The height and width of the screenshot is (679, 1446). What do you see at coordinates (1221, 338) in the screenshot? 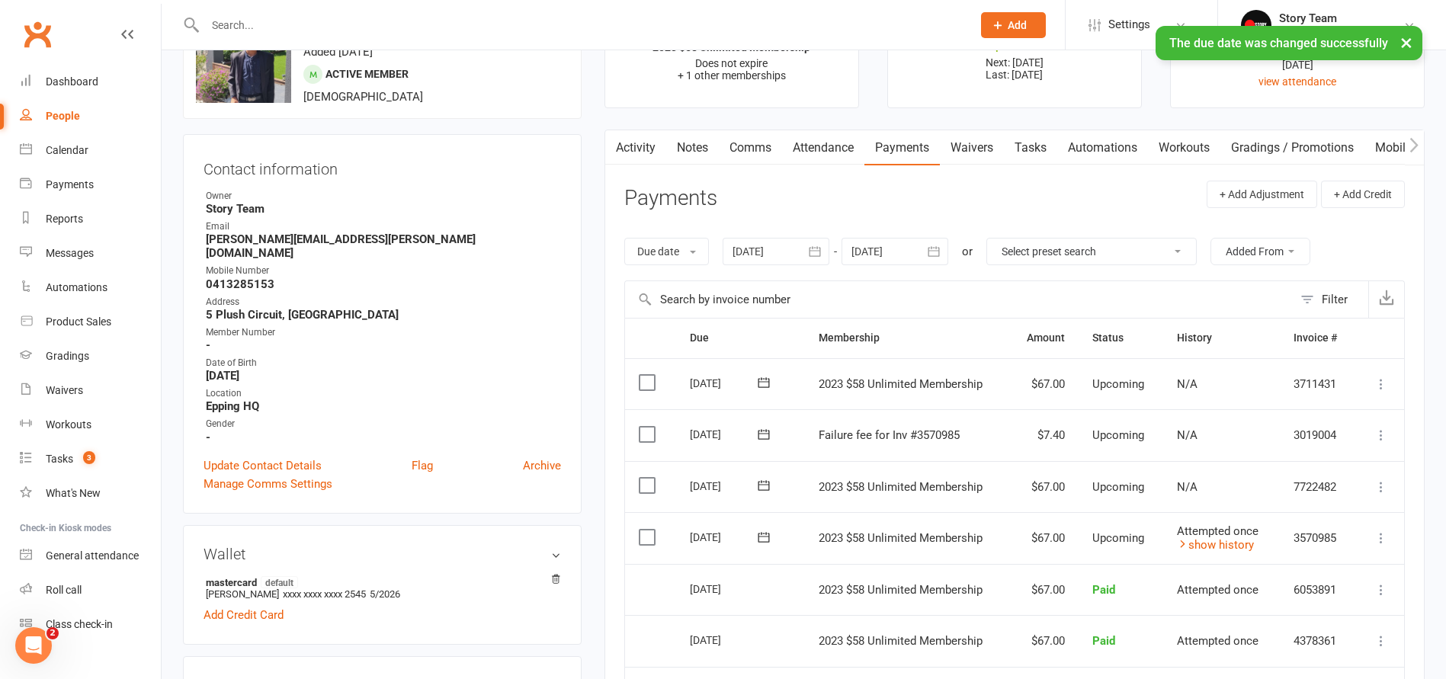
I see `th: History` at bounding box center [1221, 338].